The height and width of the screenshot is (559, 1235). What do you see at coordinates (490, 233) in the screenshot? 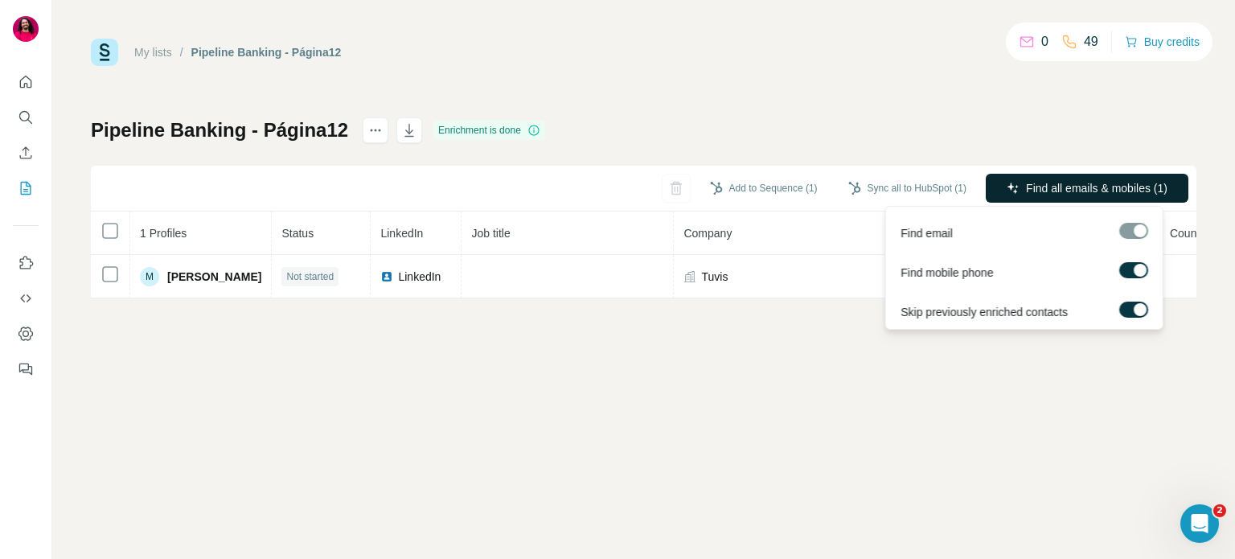
I see `span: Job title` at bounding box center [490, 233].